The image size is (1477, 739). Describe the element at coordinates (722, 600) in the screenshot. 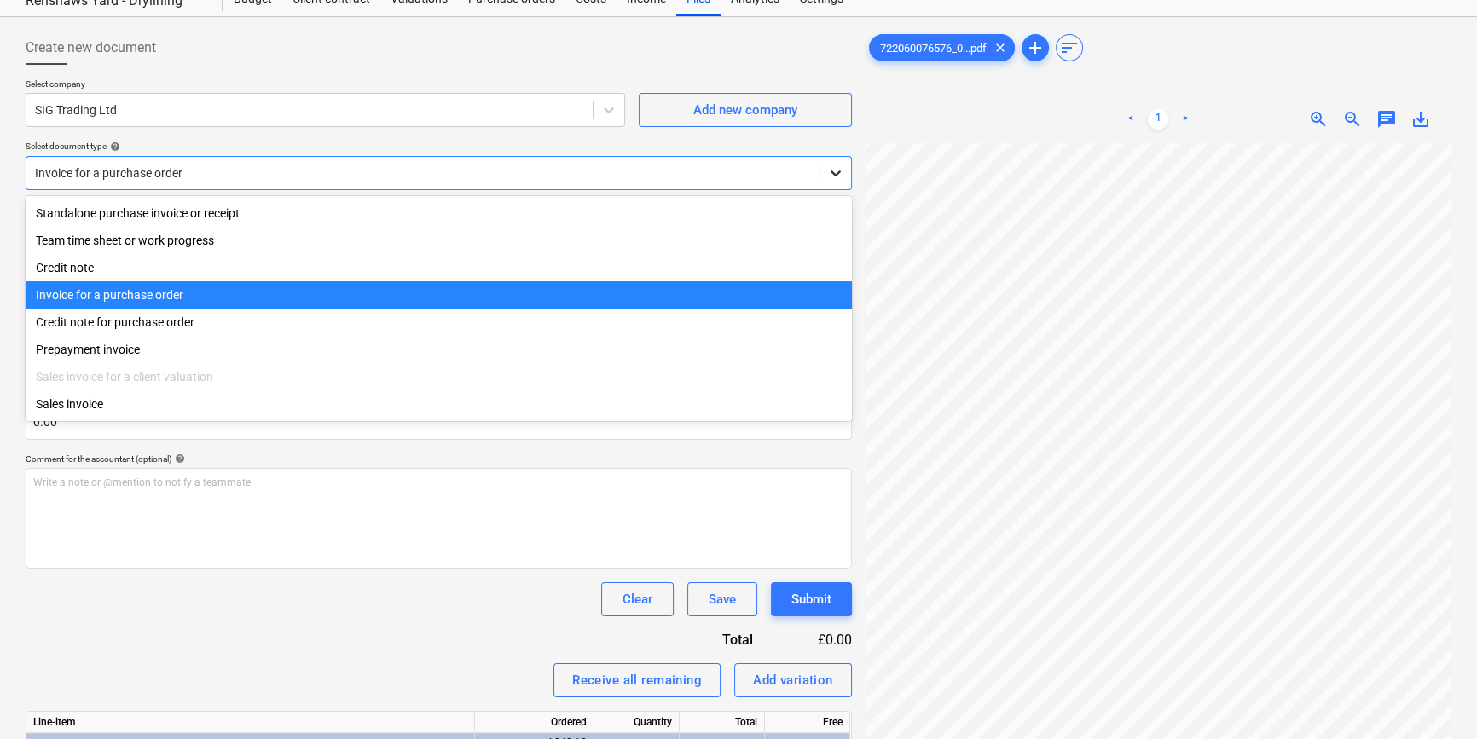

I see `div: Save` at that location.